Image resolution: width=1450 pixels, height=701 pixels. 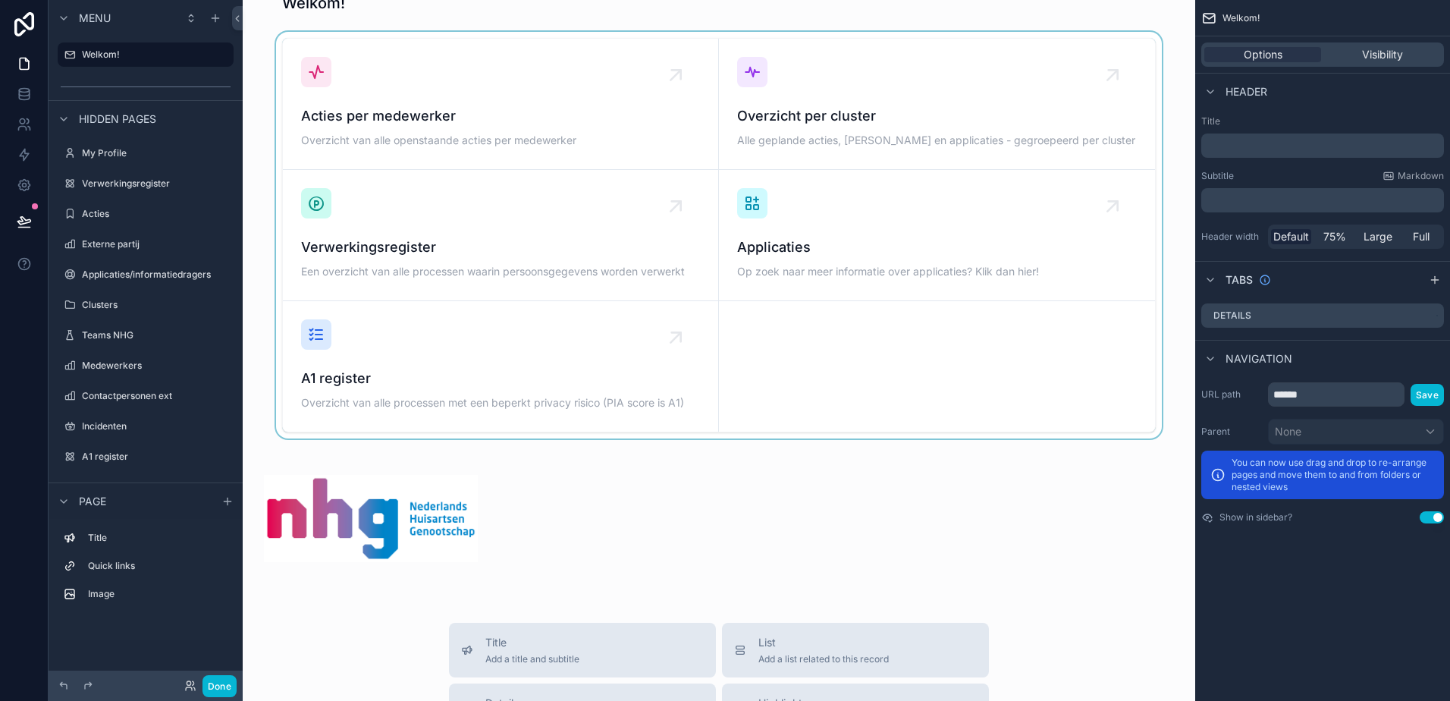 What do you see at coordinates (1241, 18) in the screenshot?
I see `span: Welkom!` at bounding box center [1241, 18].